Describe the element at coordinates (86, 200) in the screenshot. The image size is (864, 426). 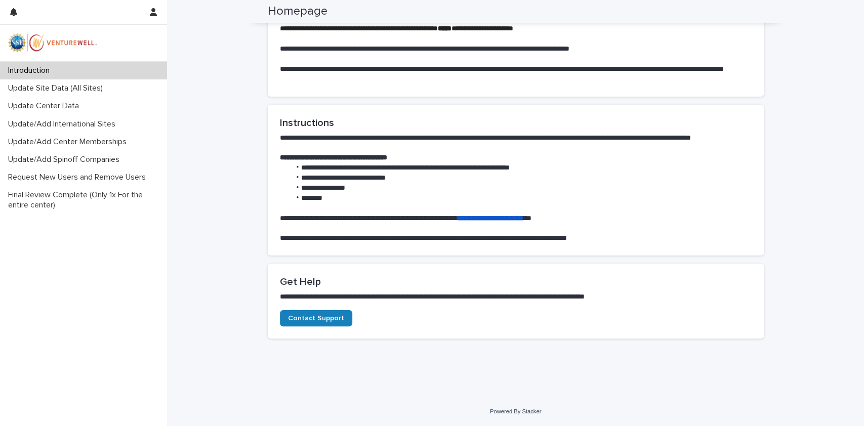
I see `p: Final Review Complete (Only 1x For the entire center)` at that location.